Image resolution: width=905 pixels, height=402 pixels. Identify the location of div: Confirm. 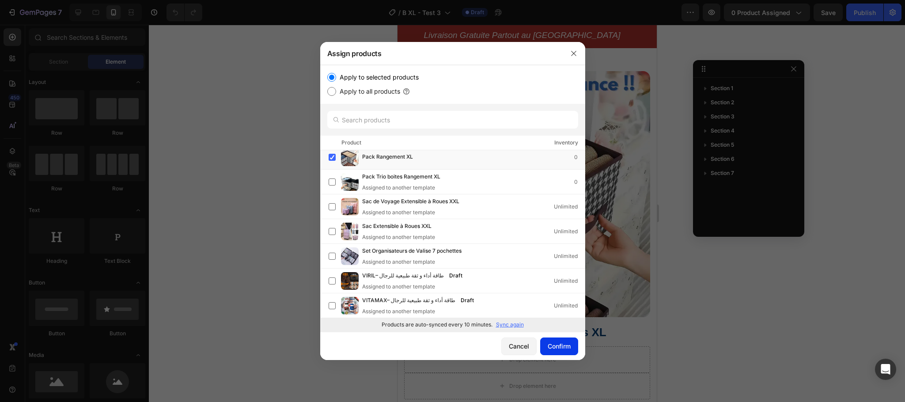
(559, 346).